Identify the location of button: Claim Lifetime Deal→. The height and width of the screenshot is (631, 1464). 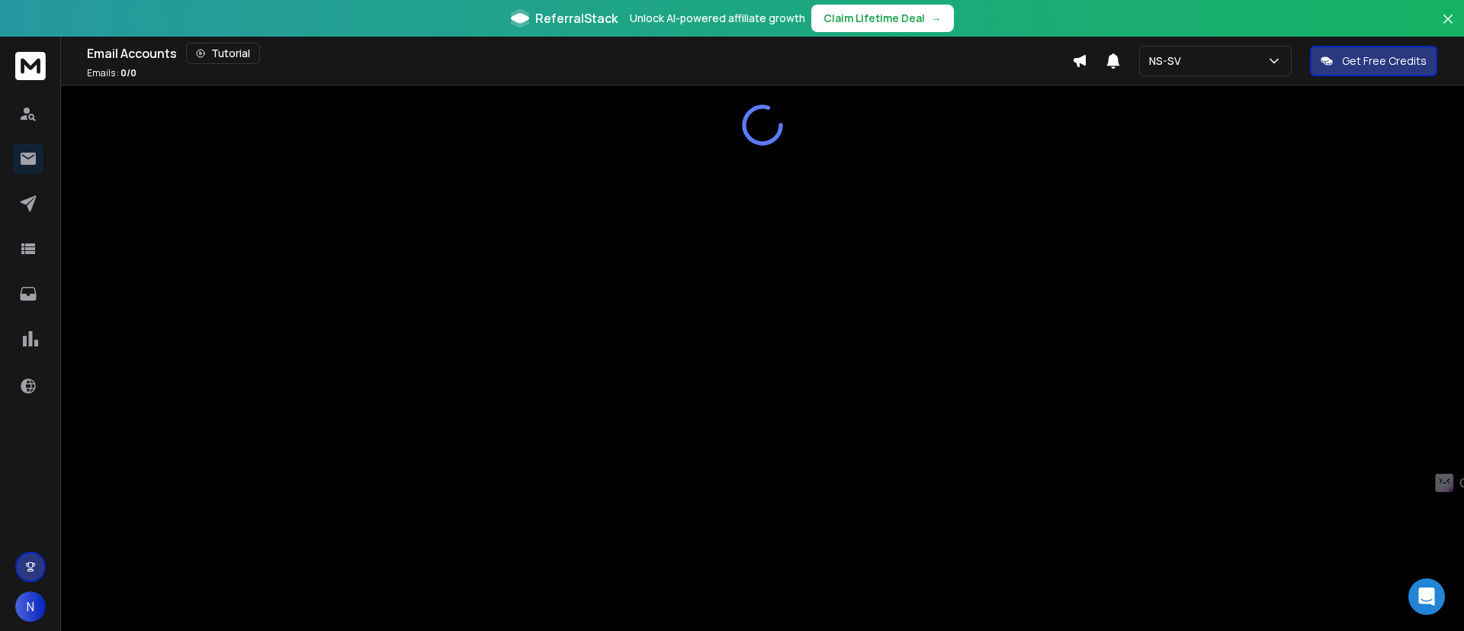
(882, 18).